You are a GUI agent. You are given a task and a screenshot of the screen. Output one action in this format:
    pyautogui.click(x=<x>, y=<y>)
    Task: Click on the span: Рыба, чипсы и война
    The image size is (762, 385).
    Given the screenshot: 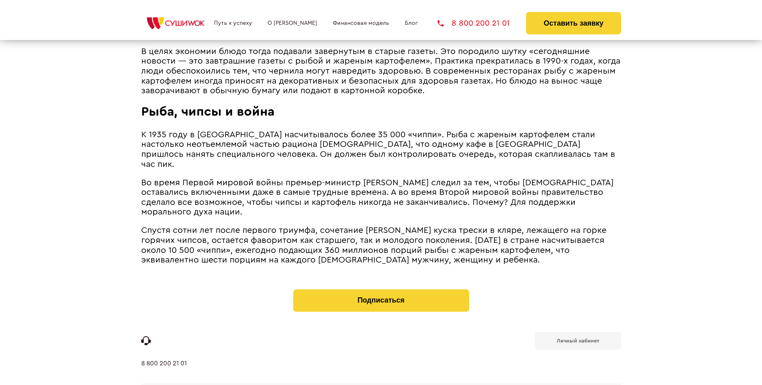 What is the action you would take?
    pyautogui.click(x=208, y=112)
    